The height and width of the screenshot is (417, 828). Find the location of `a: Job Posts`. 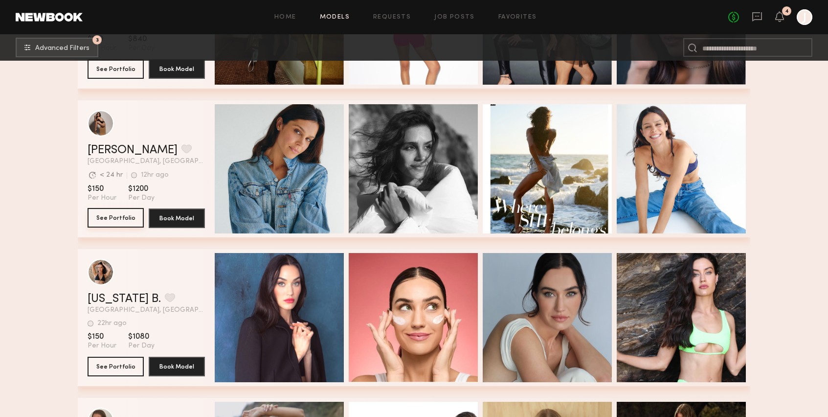

a: Job Posts is located at coordinates (455, 17).